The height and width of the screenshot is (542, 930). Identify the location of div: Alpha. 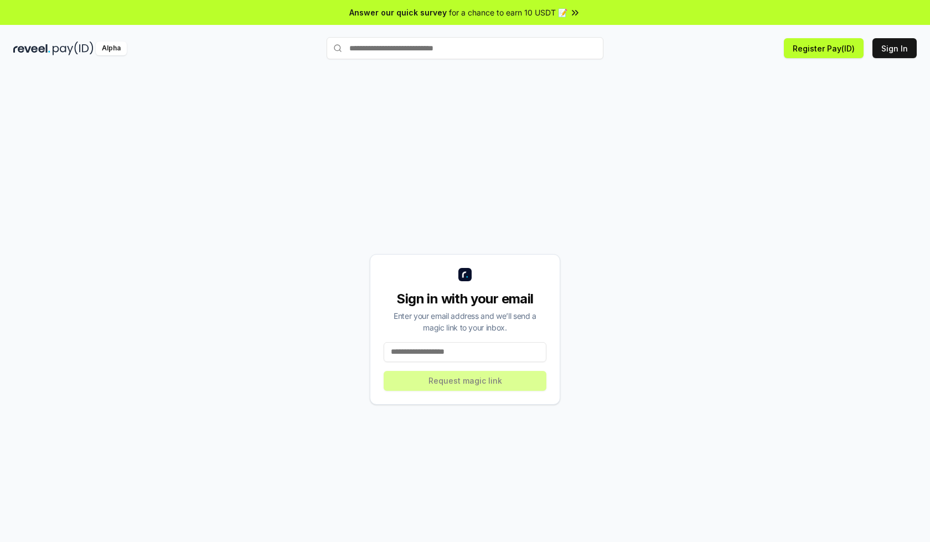
(111, 48).